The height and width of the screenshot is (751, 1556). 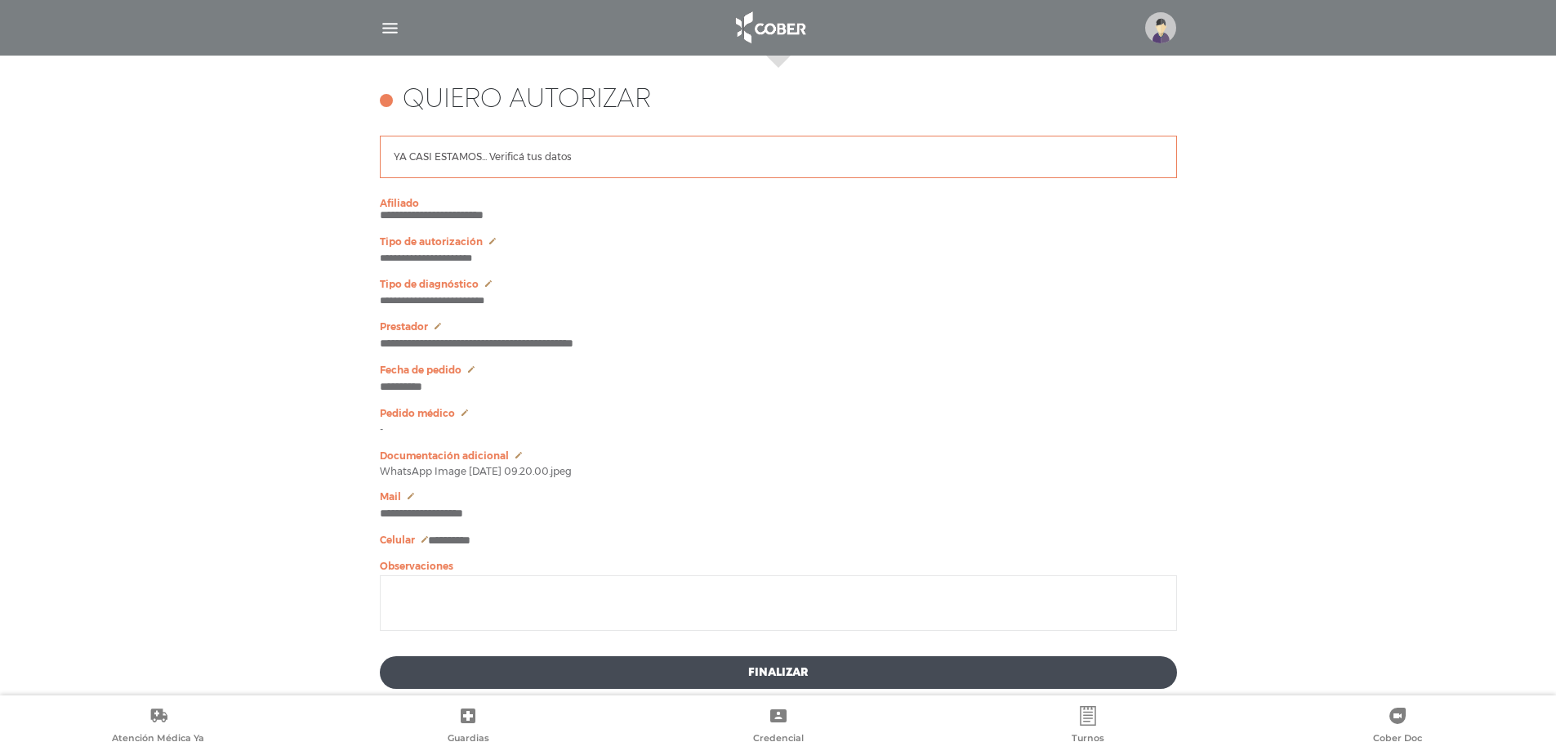 What do you see at coordinates (421, 370) in the screenshot?
I see `span: Fecha de pedido` at bounding box center [421, 370].